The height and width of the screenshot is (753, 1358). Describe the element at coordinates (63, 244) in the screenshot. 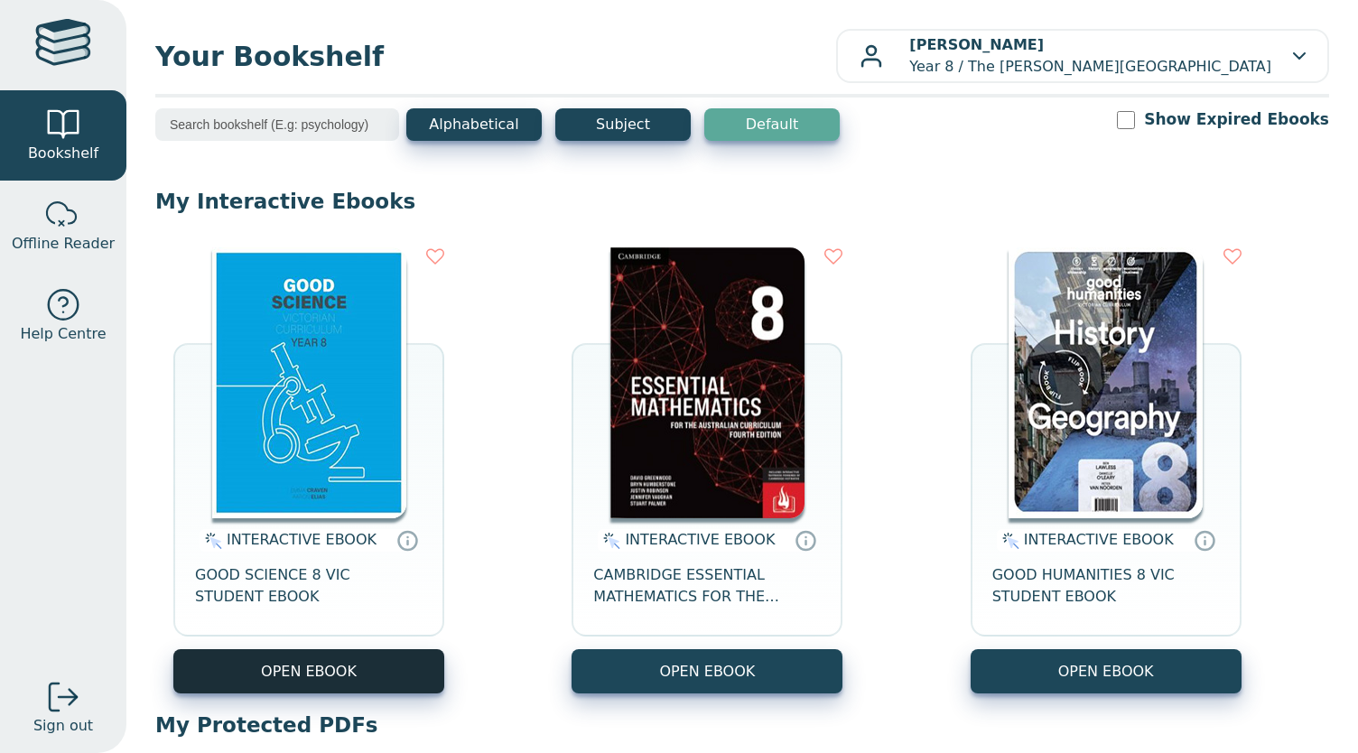

I see `span: Offline Reader` at that location.